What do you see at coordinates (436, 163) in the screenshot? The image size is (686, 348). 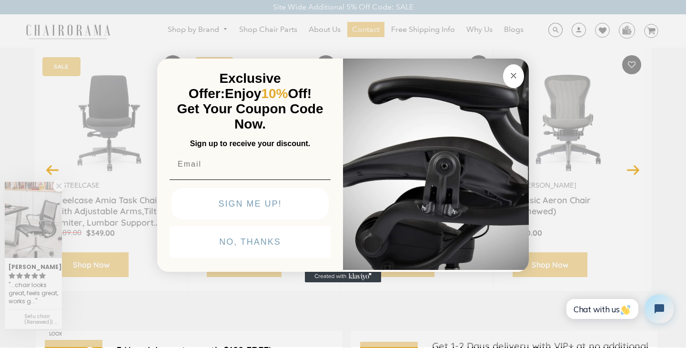 I see `img: 92d77583-a095-41f6-84e7-858462e0427a.jpeg` at bounding box center [436, 163].